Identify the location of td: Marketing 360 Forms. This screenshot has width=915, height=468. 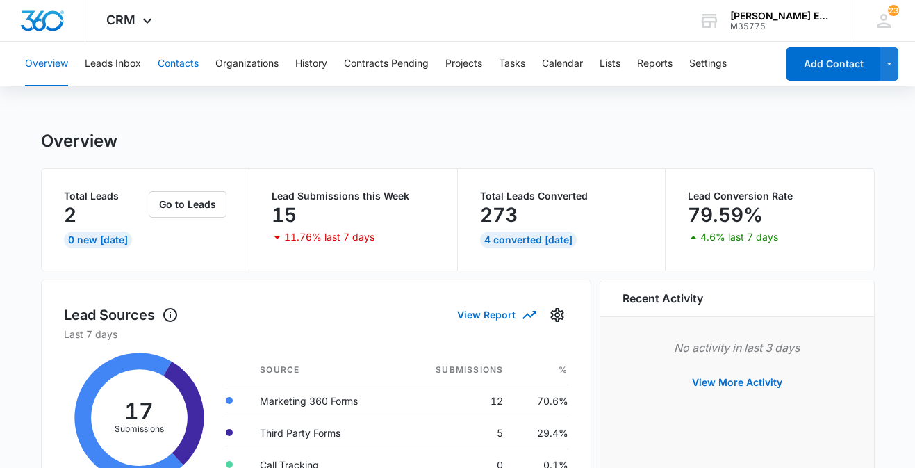
(325, 400).